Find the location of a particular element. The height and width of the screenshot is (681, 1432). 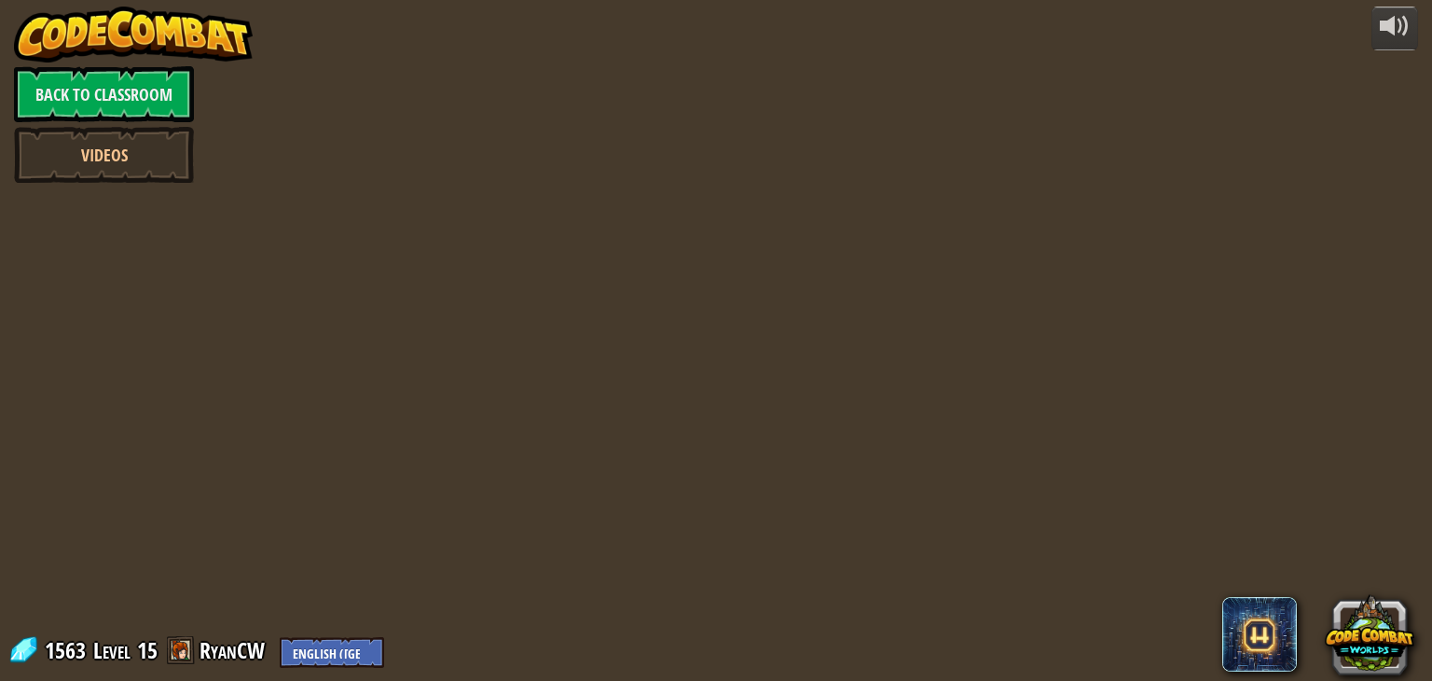

a: Videos is located at coordinates (104, 155).